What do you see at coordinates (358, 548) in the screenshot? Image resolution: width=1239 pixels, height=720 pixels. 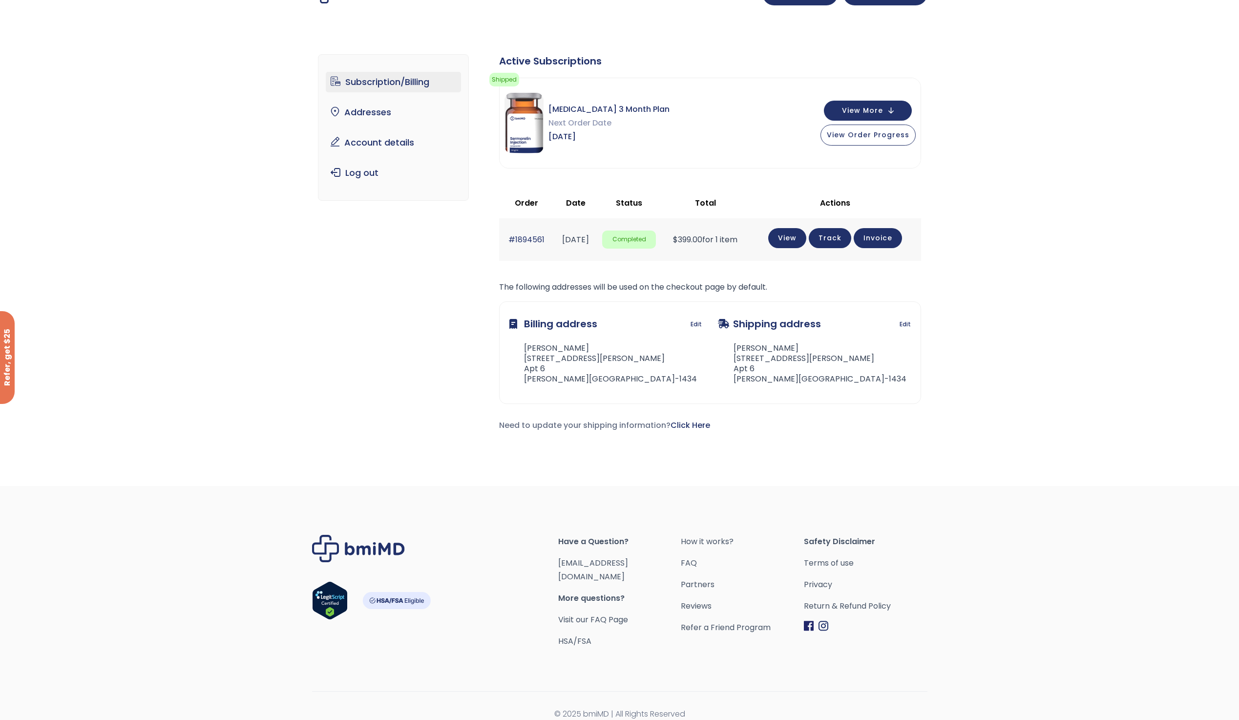 I see `img: Brand Logo` at bounding box center [358, 548].